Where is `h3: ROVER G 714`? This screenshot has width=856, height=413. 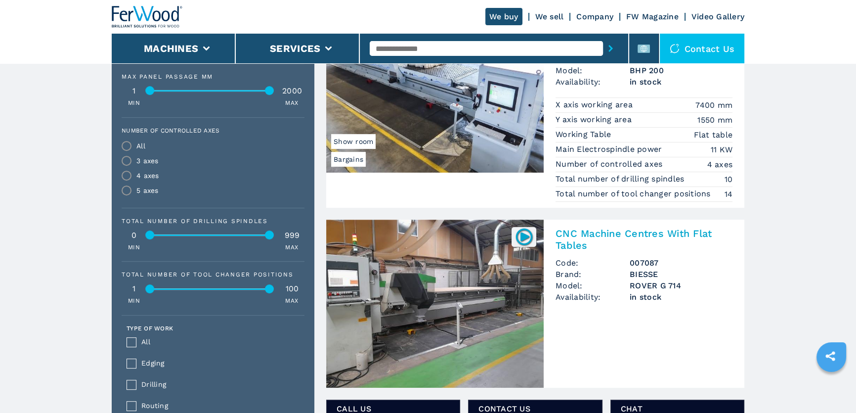 h3: ROVER G 714 is located at coordinates (681, 285).